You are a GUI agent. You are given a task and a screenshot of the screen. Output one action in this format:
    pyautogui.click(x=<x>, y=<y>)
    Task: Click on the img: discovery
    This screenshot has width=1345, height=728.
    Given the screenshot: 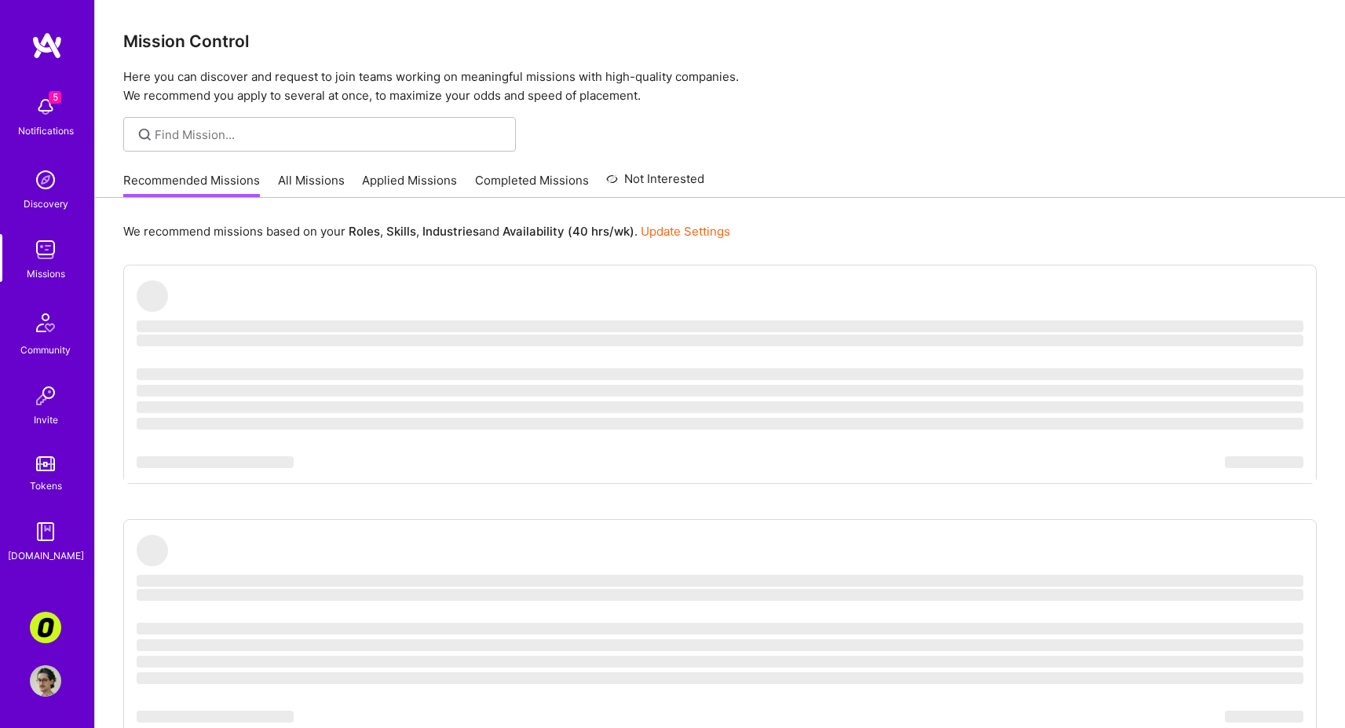 What is the action you would take?
    pyautogui.click(x=46, y=180)
    